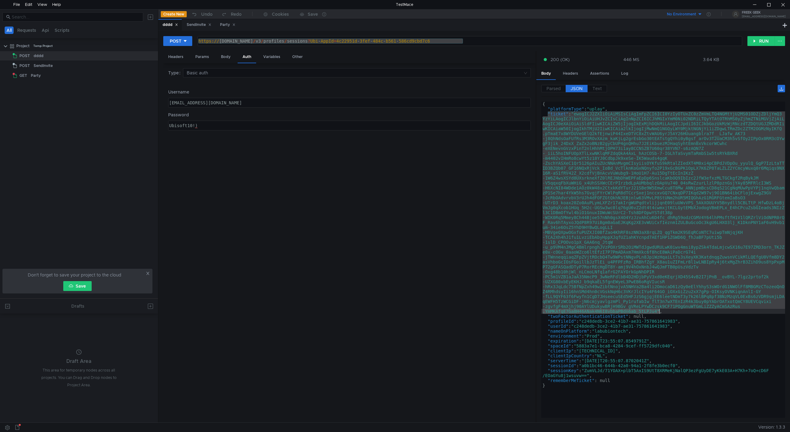  What do you see at coordinates (27, 30) in the screenshot?
I see `button: Requests` at bounding box center [27, 30].